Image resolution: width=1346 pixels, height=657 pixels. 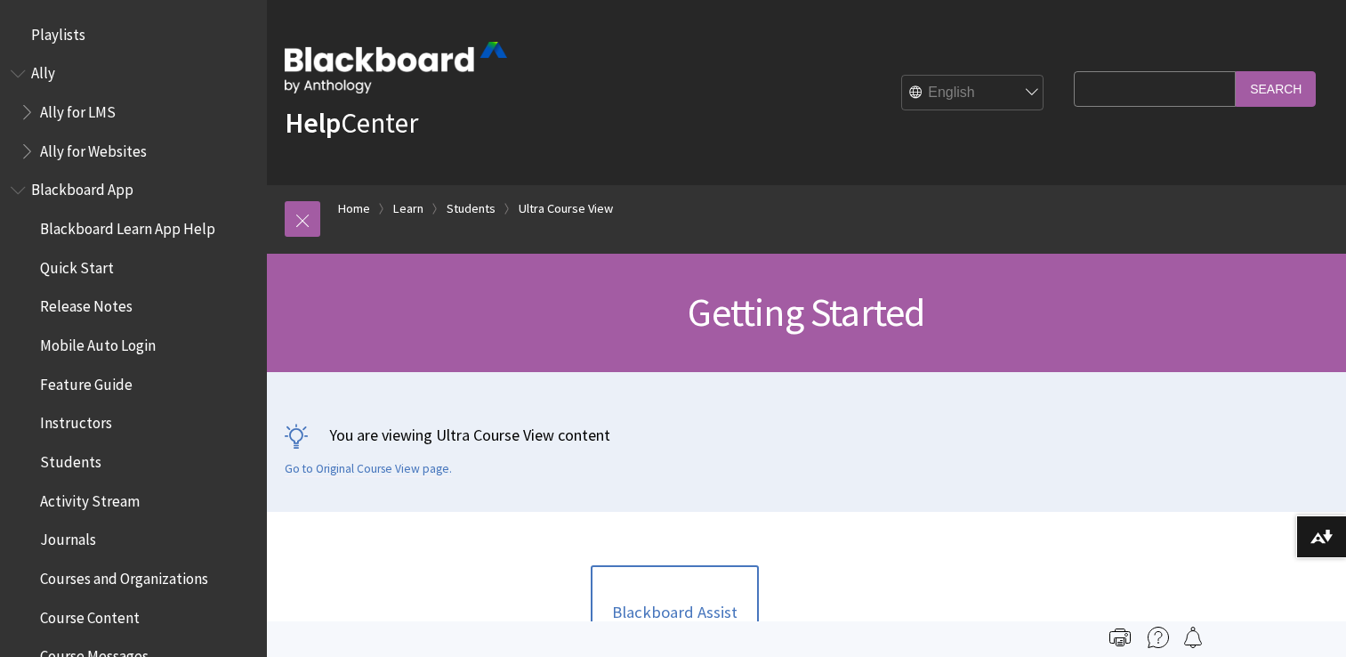 I want to click on span: Ally, so click(x=43, y=70).